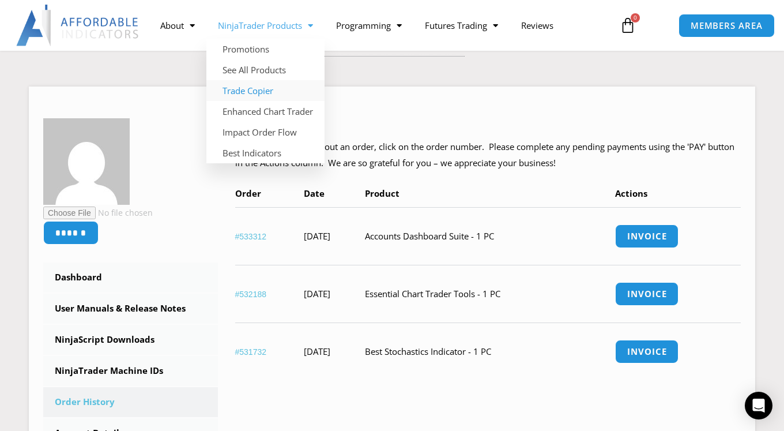  Describe the element at coordinates (130, 371) in the screenshot. I see `a: NinjaTrader Machine IDs` at that location.